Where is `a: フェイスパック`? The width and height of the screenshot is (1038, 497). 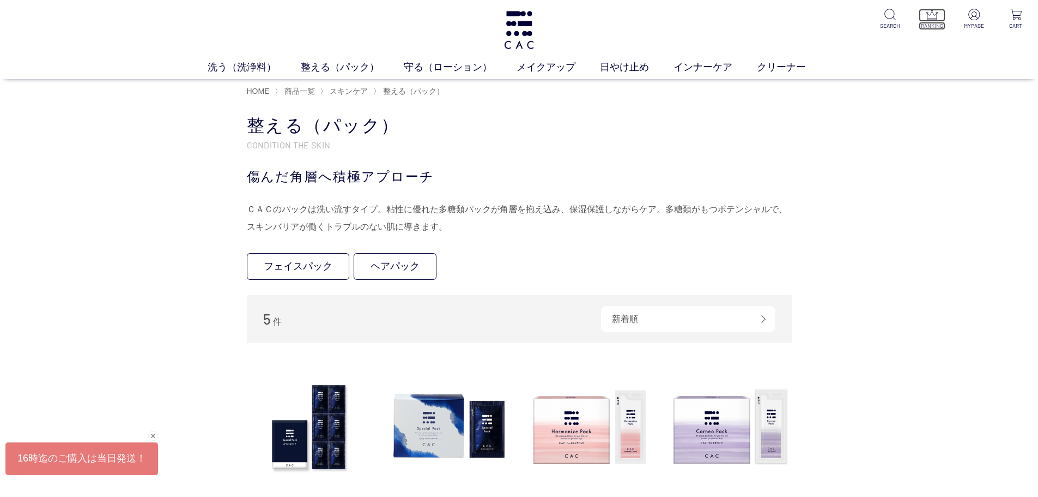 a: フェイスパック is located at coordinates (298, 266).